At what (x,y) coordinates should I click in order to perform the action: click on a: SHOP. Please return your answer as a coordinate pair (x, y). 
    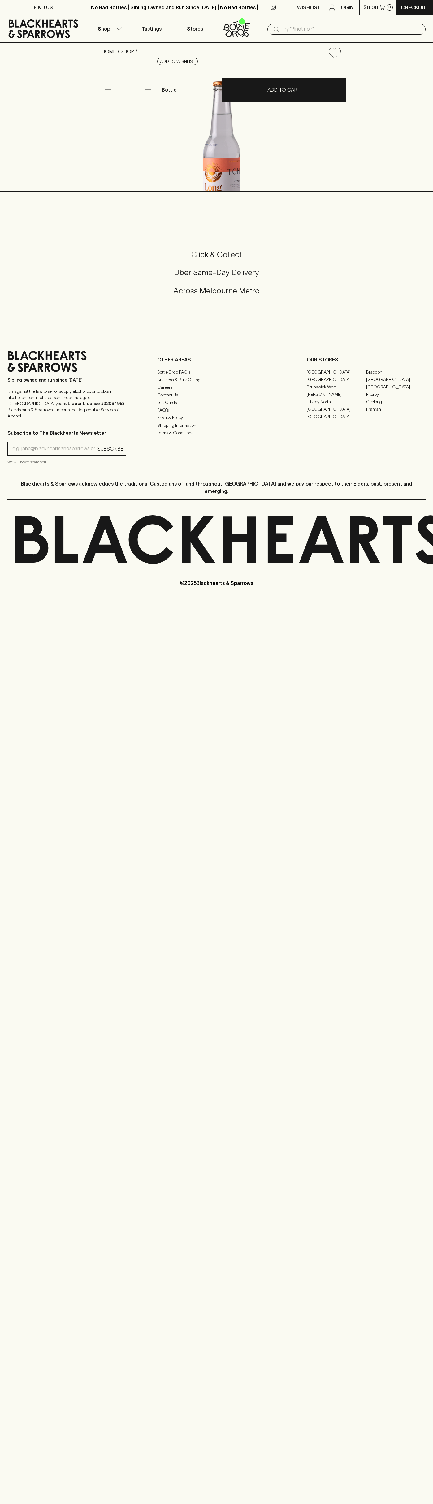
    Looking at the image, I should click on (127, 51).